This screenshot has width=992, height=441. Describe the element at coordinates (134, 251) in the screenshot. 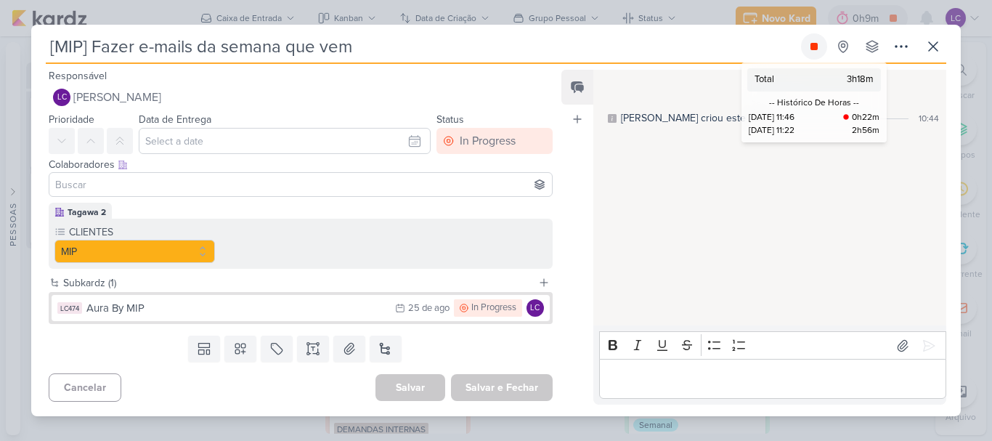

I see `button: MIP` at that location.